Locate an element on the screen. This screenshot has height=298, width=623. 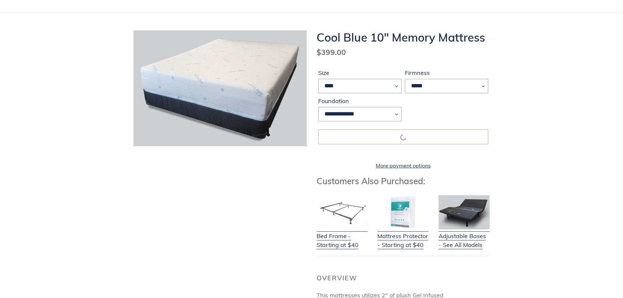
button: Add to cart is located at coordinates (403, 137).